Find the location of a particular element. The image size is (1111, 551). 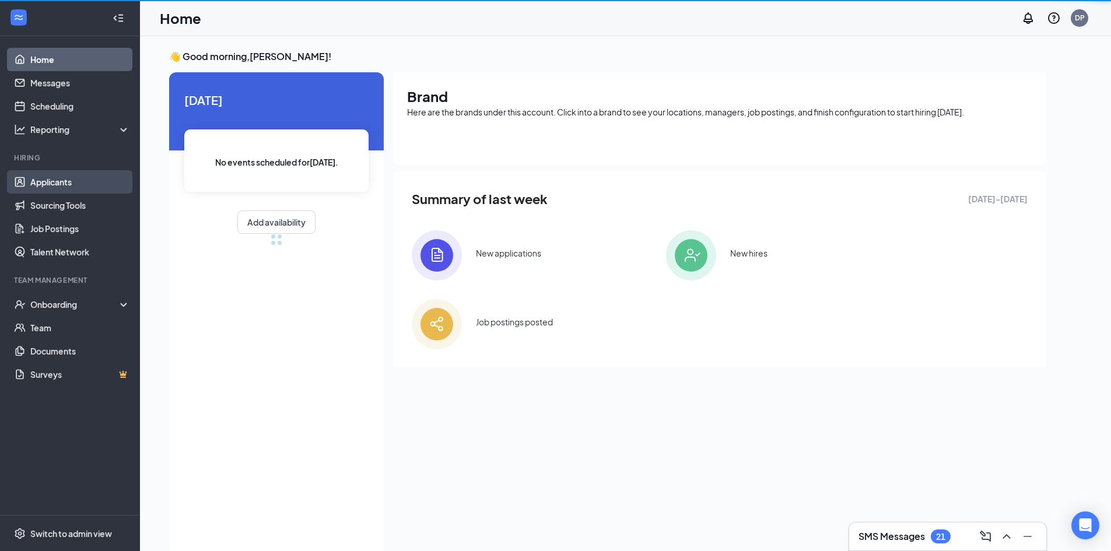

h1: Home is located at coordinates (180, 18).